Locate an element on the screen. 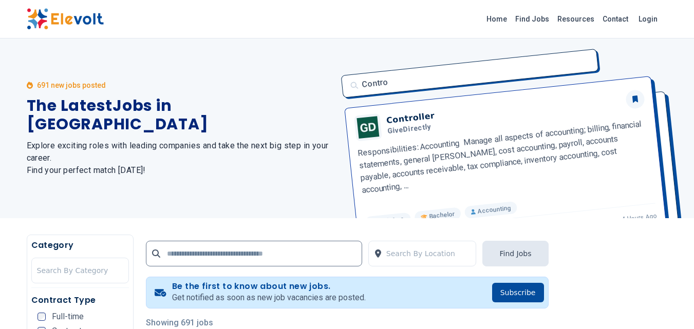  a: Resources is located at coordinates (576, 19).